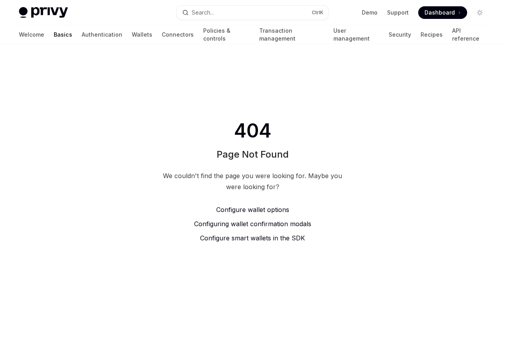  I want to click on span: 404, so click(252, 131).